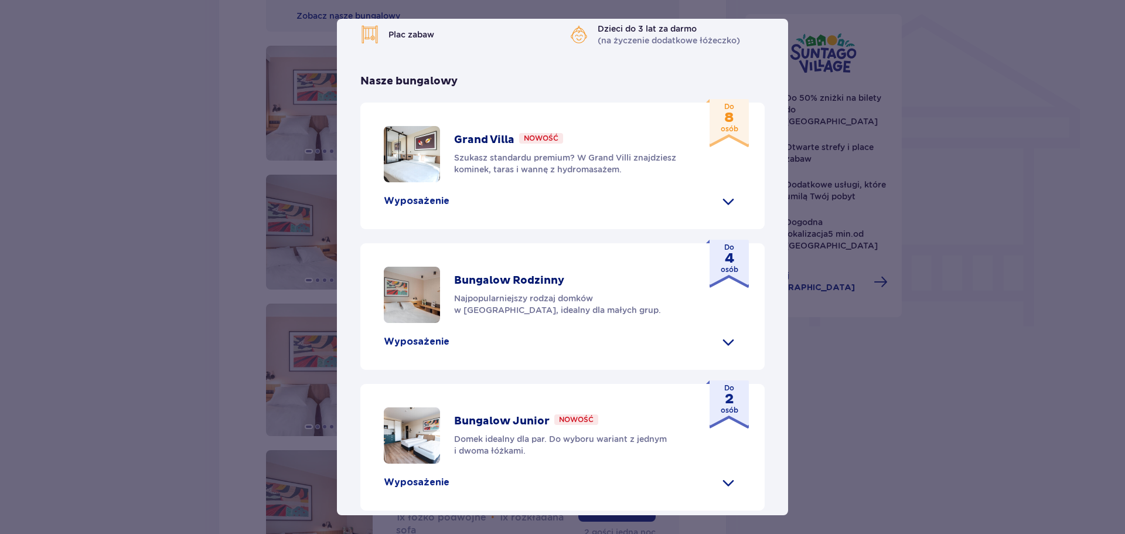 This screenshot has width=1125, height=534. Describe the element at coordinates (409, 67) in the screenshot. I see `p: Nasze bungalowy` at that location.